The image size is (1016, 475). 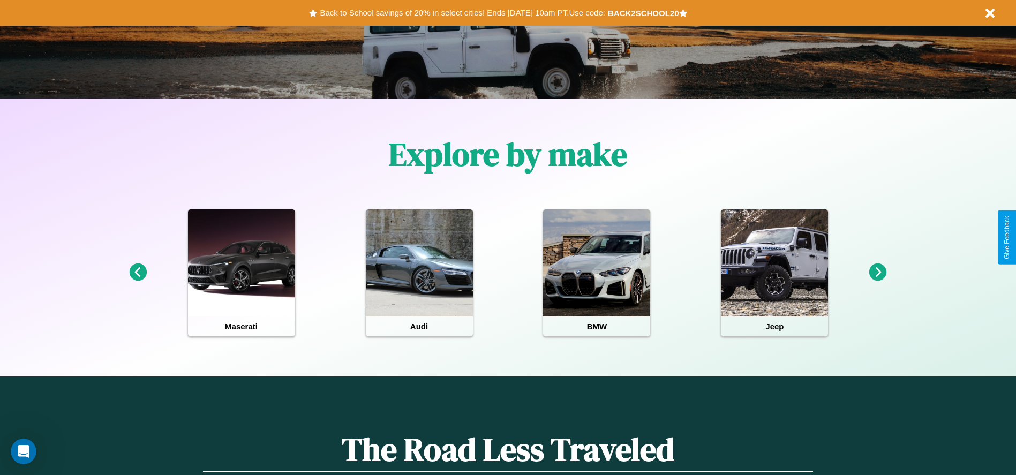 What do you see at coordinates (775, 326) in the screenshot?
I see `h4: Jeep` at bounding box center [775, 326].